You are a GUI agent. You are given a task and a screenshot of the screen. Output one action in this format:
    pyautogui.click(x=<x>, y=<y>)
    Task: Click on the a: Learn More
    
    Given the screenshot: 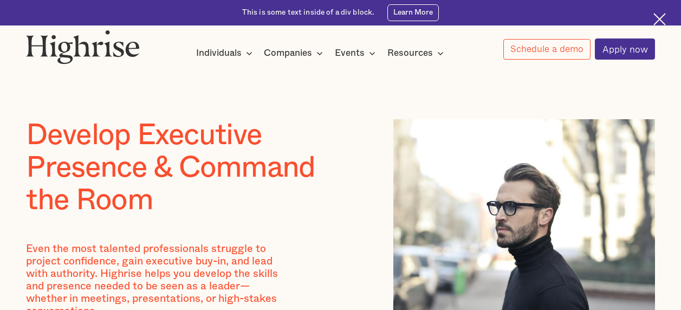 What is the action you would take?
    pyautogui.click(x=413, y=12)
    